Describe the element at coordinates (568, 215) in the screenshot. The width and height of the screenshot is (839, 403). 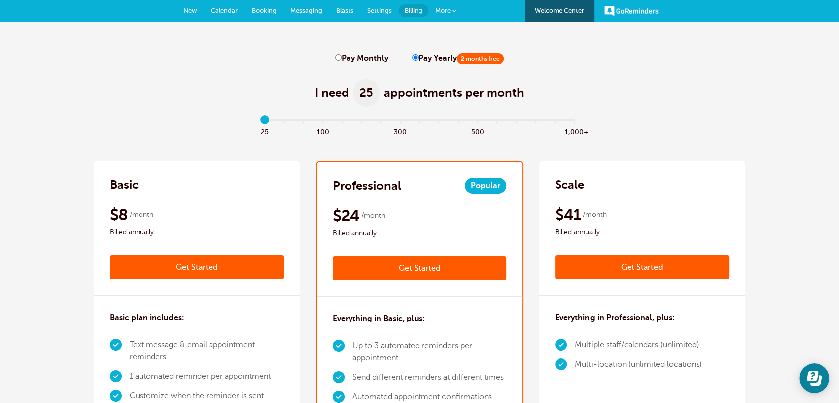
I see `span: $41` at that location.